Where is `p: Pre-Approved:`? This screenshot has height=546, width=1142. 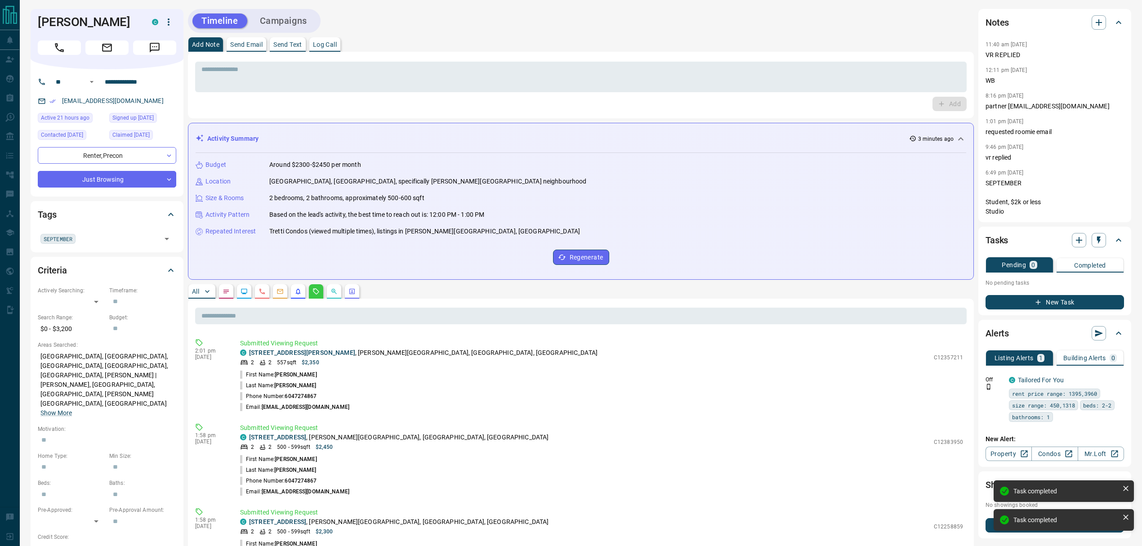
p: Pre-Approved: is located at coordinates (71, 510).